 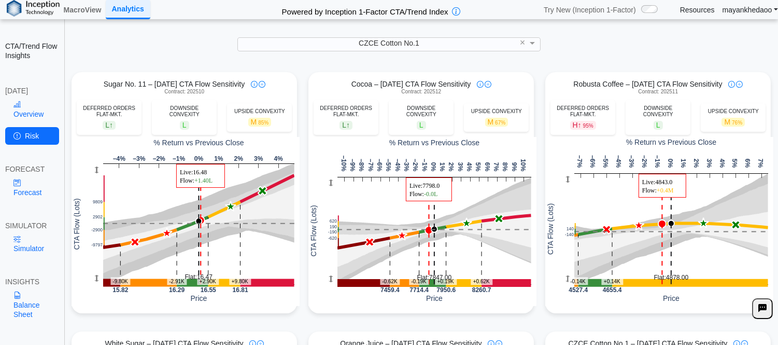 What do you see at coordinates (32, 226) in the screenshot?
I see `div: SIMULATOR` at bounding box center [32, 226].